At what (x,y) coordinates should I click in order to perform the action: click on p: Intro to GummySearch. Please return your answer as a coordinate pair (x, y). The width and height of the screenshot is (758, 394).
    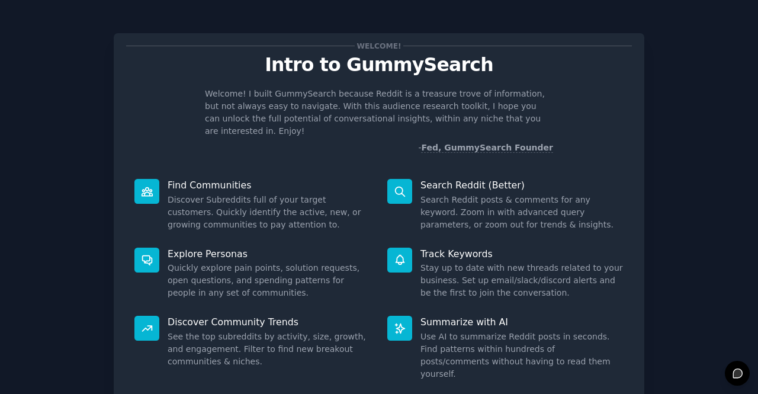
    Looking at the image, I should click on (379, 65).